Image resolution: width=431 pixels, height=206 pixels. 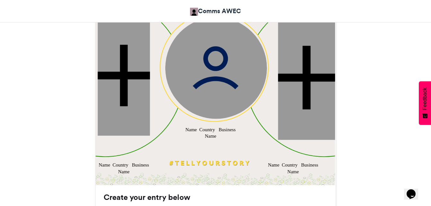 What do you see at coordinates (216, 68) in the screenshot?
I see `img: user_circle.png` at bounding box center [216, 68].